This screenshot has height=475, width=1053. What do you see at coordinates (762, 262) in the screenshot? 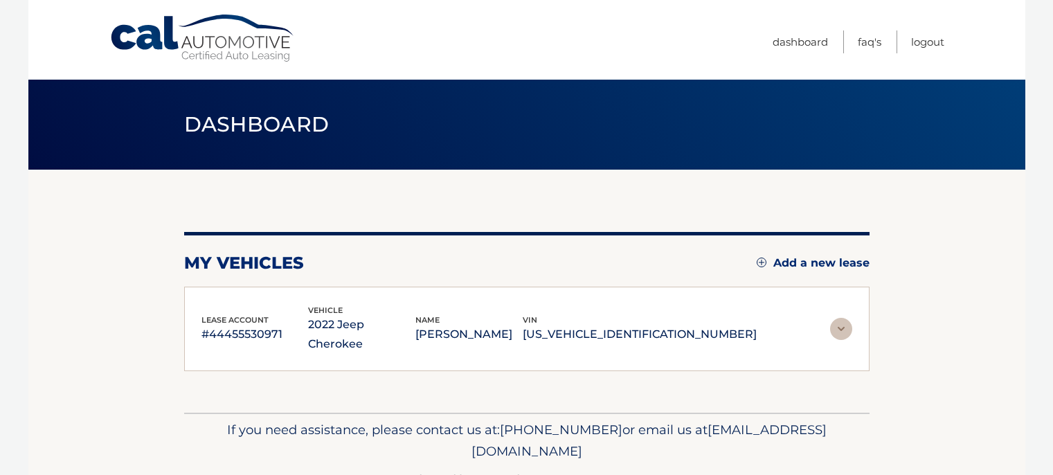
I see `img: add.svg` at bounding box center [762, 262].